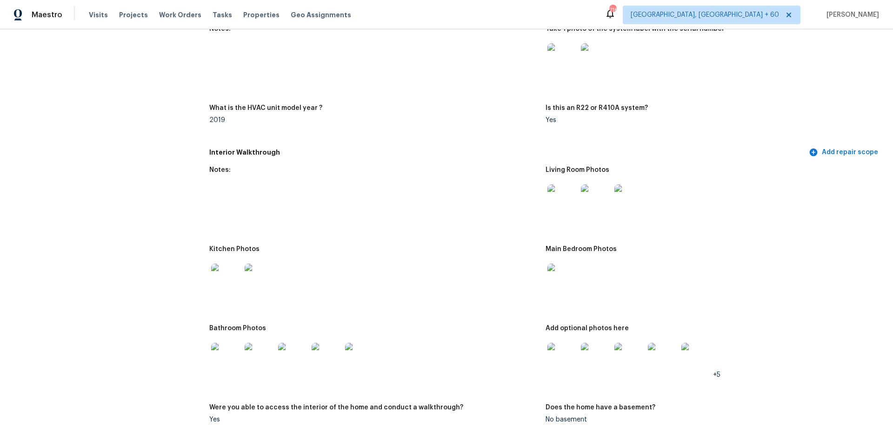 The height and width of the screenshot is (428, 893). Describe the element at coordinates (266, 108) in the screenshot. I see `h5: What is the HVAC unit model year ?` at that location.